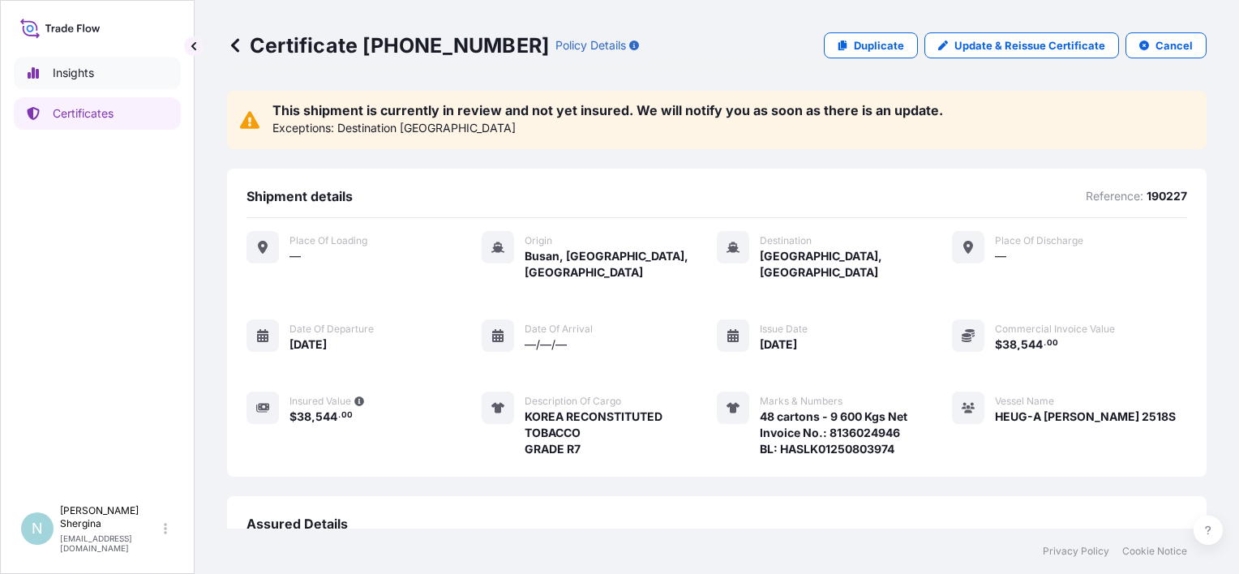  I want to click on a: Duplicate, so click(871, 45).